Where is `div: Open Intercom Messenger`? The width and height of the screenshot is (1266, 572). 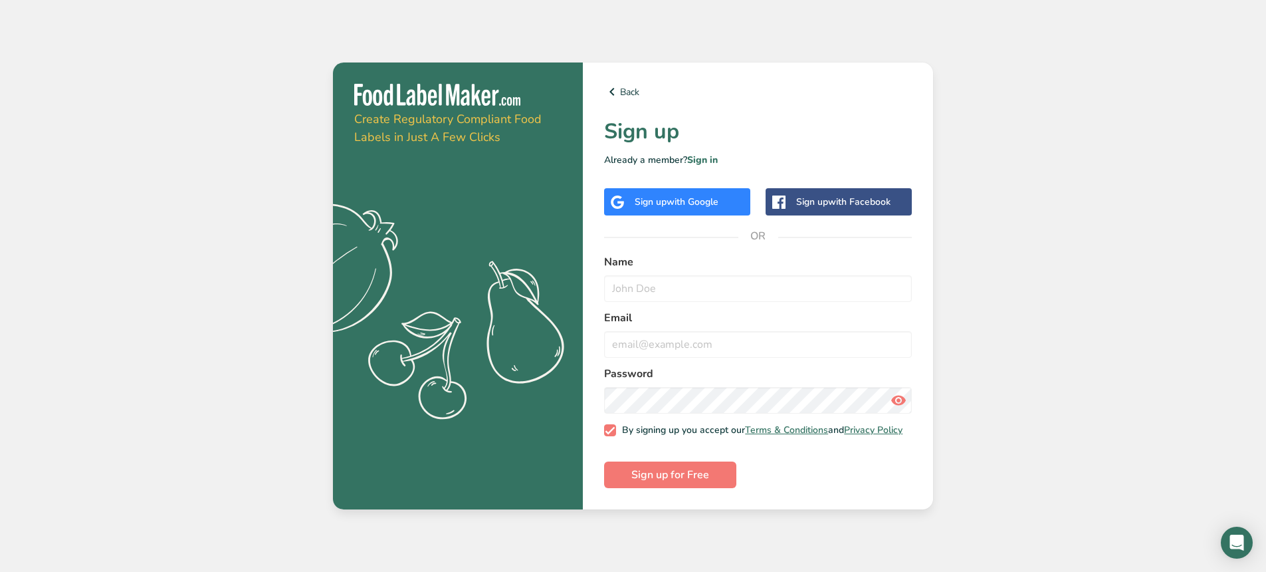
div: Open Intercom Messenger is located at coordinates (1237, 542).